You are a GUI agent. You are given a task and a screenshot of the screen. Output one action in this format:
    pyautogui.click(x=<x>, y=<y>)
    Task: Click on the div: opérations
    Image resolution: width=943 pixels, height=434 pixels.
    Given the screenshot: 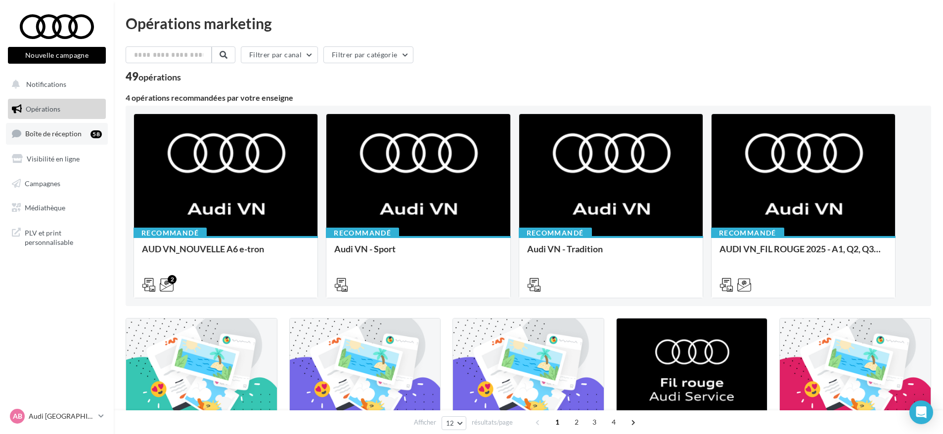 What is the action you would take?
    pyautogui.click(x=160, y=77)
    